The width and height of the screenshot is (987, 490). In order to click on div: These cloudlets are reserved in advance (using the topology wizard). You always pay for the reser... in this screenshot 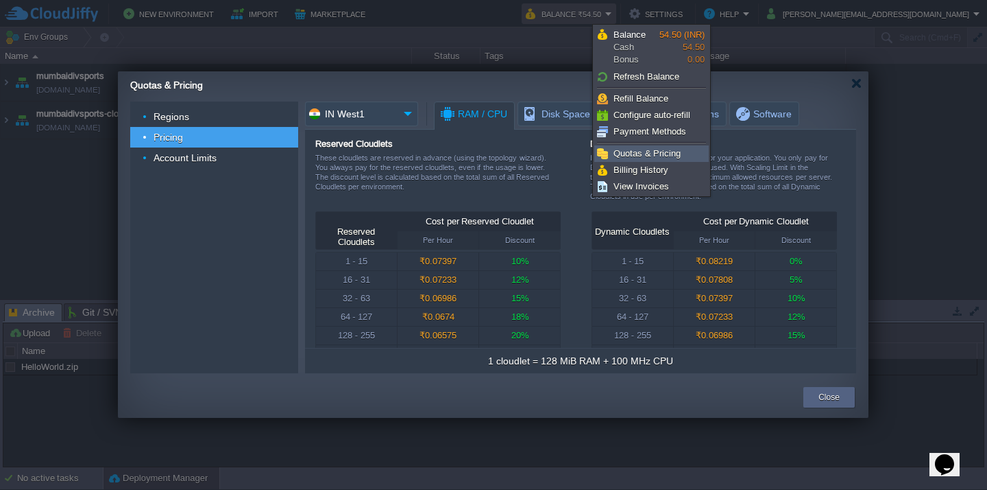, I will do `click(439, 177)`.